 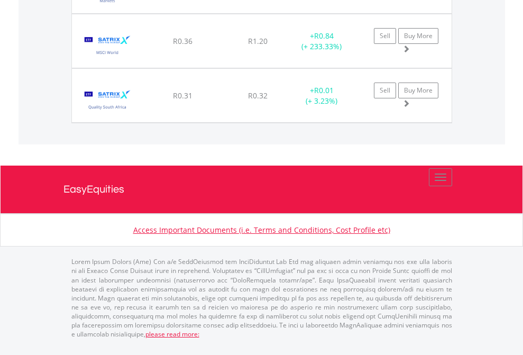 What do you see at coordinates (257, 95) in the screenshot?
I see `span: R0.32` at bounding box center [257, 95].